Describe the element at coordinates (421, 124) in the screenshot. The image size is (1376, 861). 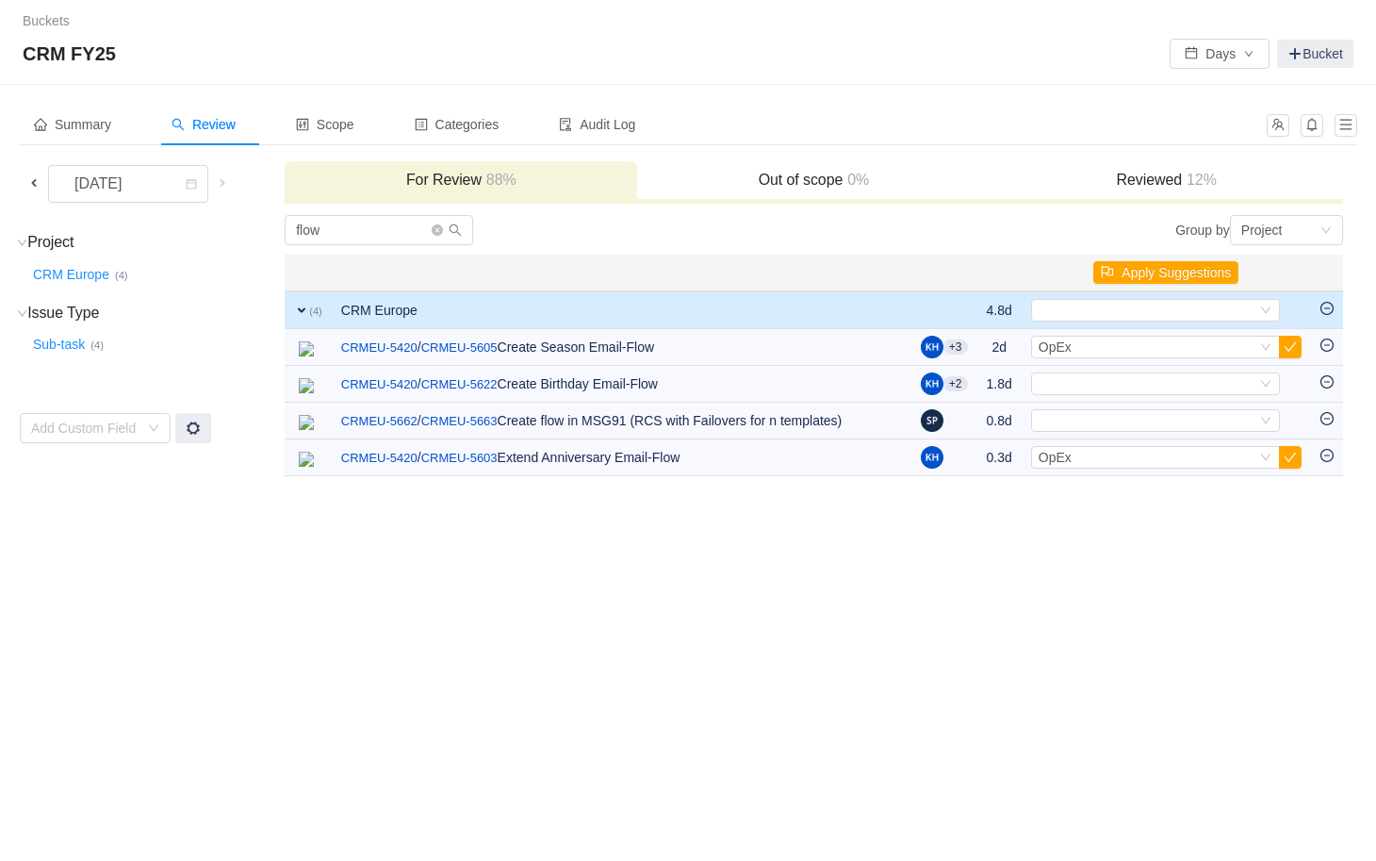
I see `i: icon: profile` at that location.